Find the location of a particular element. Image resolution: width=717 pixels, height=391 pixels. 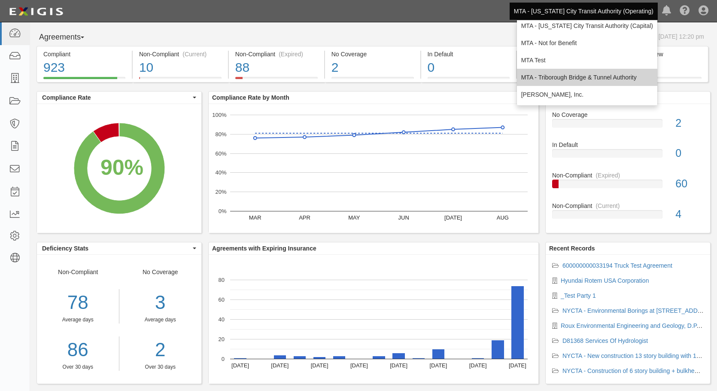

a: Non-Compliant(Expired)88 is located at coordinates (276, 80).